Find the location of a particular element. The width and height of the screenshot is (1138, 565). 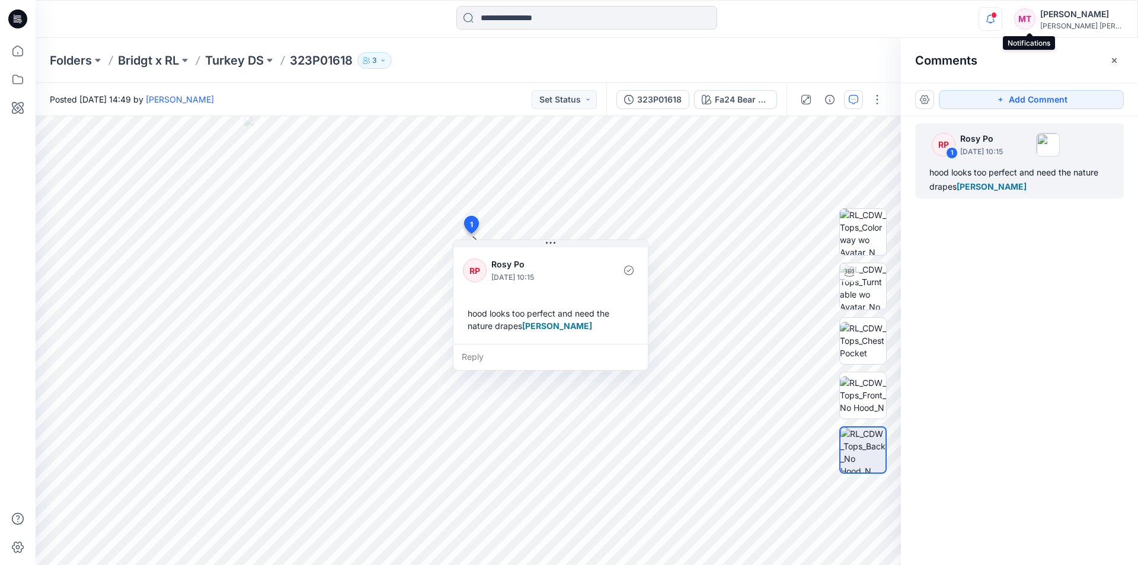

div: Reply is located at coordinates (551, 357).